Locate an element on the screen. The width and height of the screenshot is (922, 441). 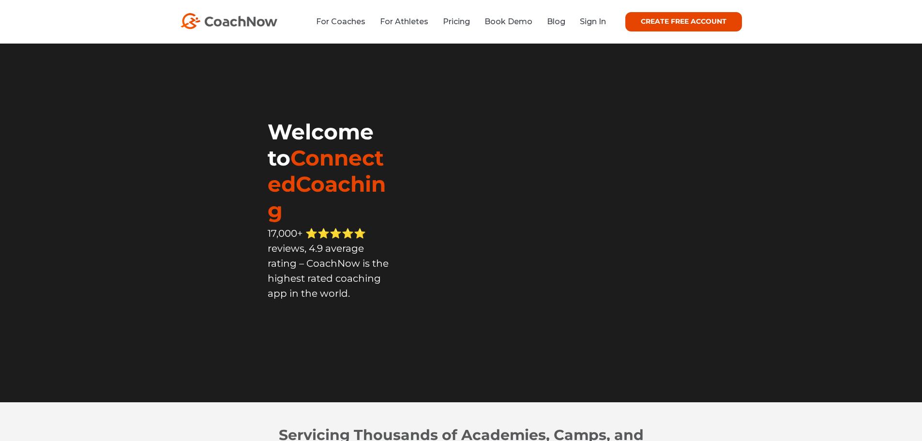
span: 17,000+ ⭐️⭐️⭐️⭐️⭐️ reviews, 4.9 average rating – CoachNow is the highest rated coaching app in th... is located at coordinates (328, 263).